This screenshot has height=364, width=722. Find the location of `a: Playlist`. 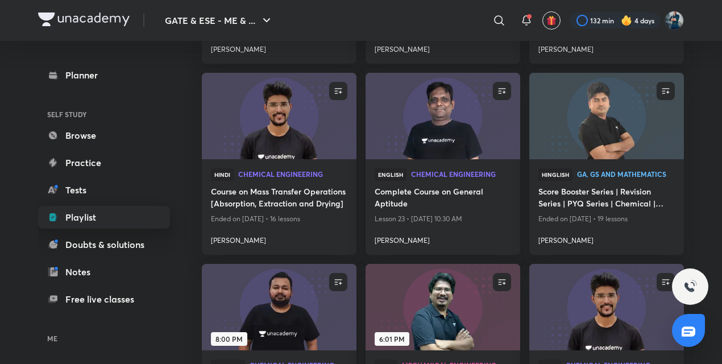

a: Playlist is located at coordinates (104, 217).